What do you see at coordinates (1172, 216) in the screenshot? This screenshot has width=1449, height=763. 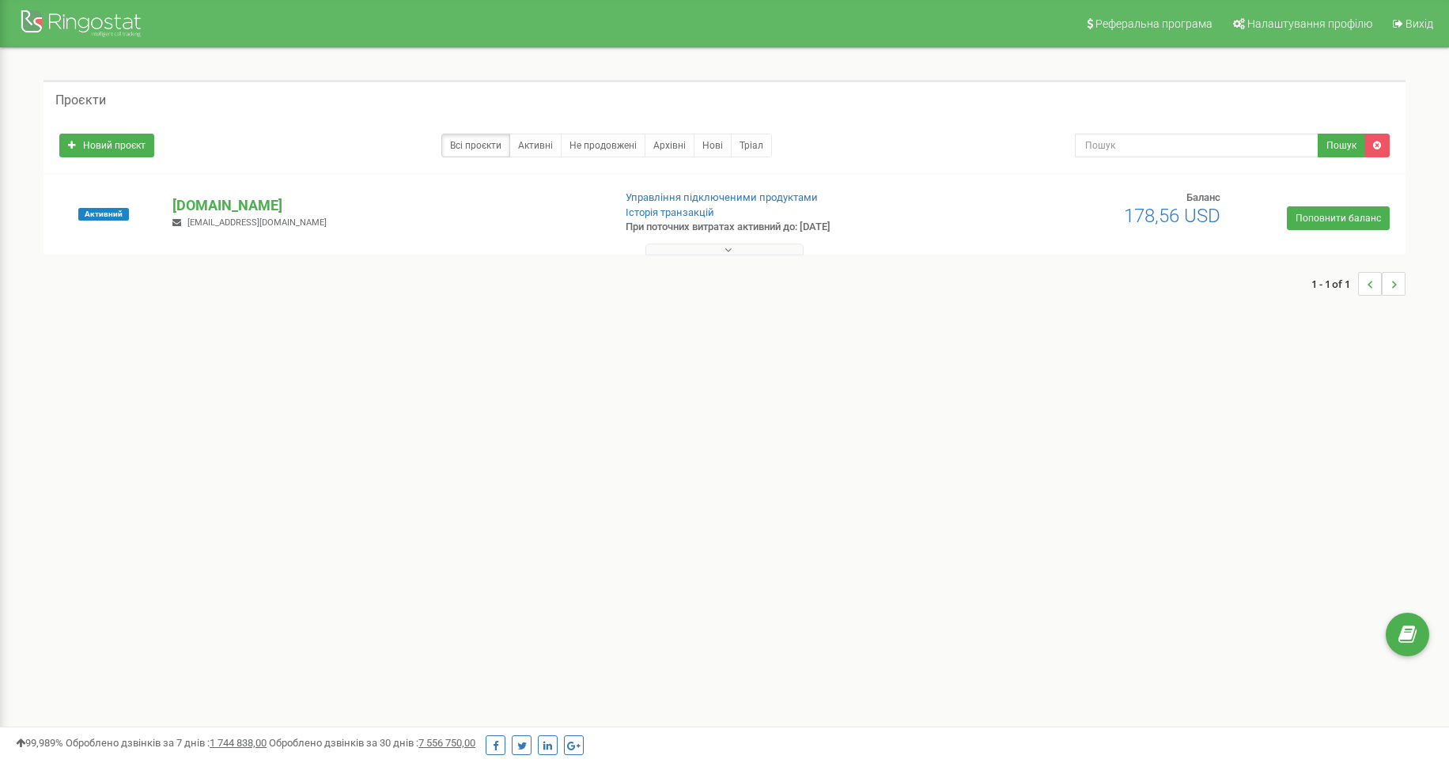 I see `span: 178,56 USD` at bounding box center [1172, 216].